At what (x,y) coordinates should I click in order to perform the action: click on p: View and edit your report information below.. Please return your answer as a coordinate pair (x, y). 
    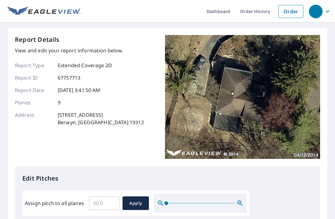
    Looking at the image, I should click on (79, 51).